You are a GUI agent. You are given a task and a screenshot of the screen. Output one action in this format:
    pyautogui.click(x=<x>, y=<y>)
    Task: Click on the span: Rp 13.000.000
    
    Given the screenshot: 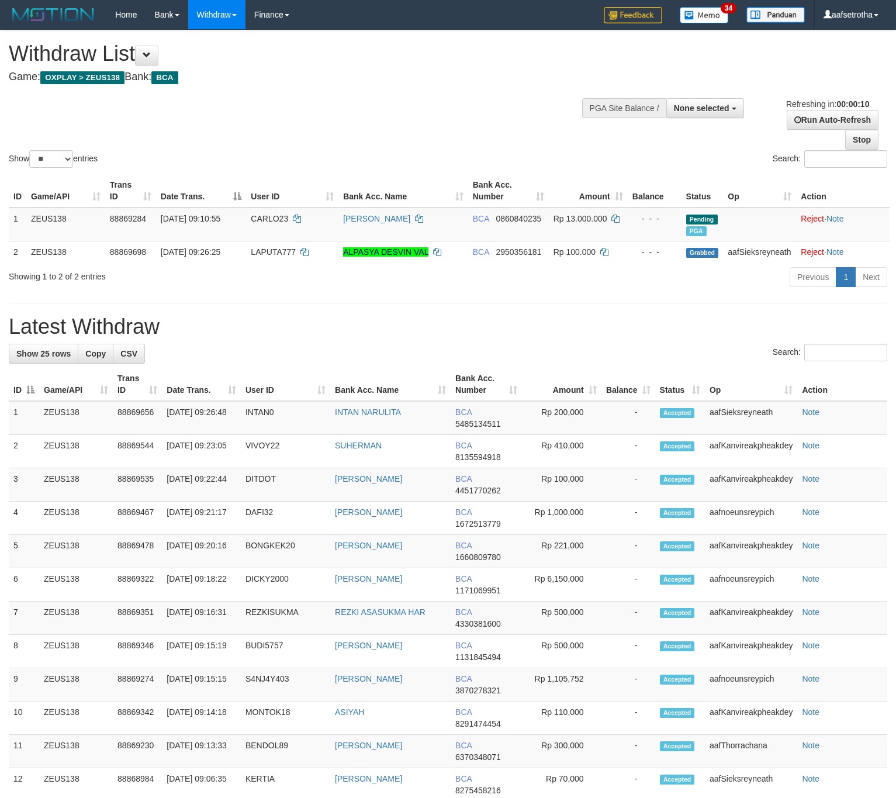 What is the action you would take?
    pyautogui.click(x=580, y=219)
    